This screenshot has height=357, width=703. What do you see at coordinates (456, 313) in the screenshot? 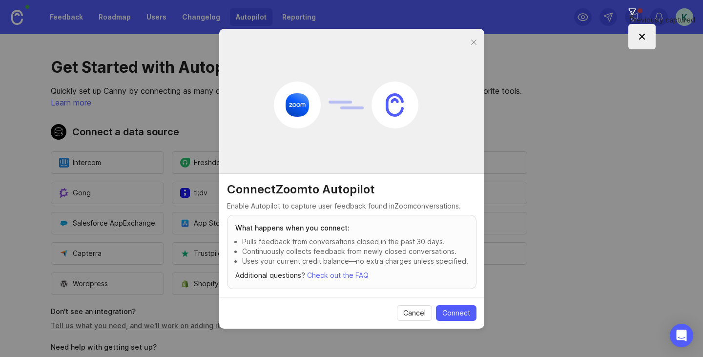
I see `button: Connect` at bounding box center [456, 313].